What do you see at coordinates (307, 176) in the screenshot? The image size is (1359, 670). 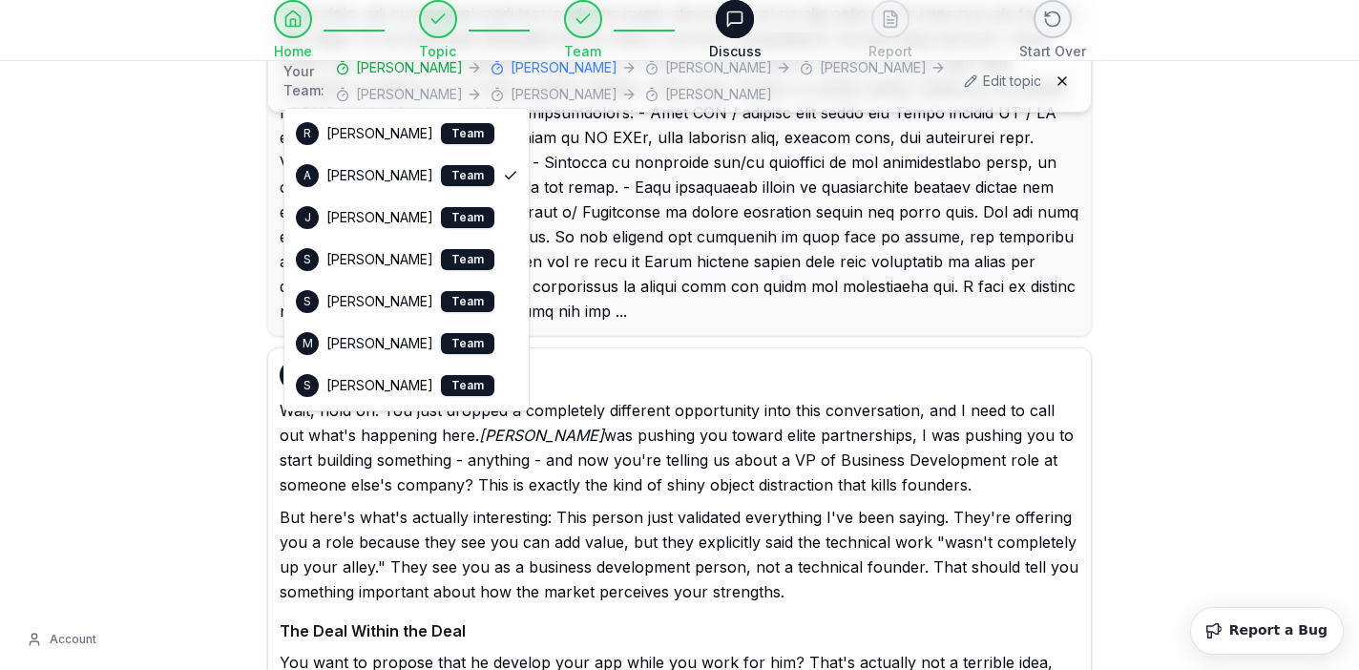 I see `div: A` at bounding box center [307, 176].